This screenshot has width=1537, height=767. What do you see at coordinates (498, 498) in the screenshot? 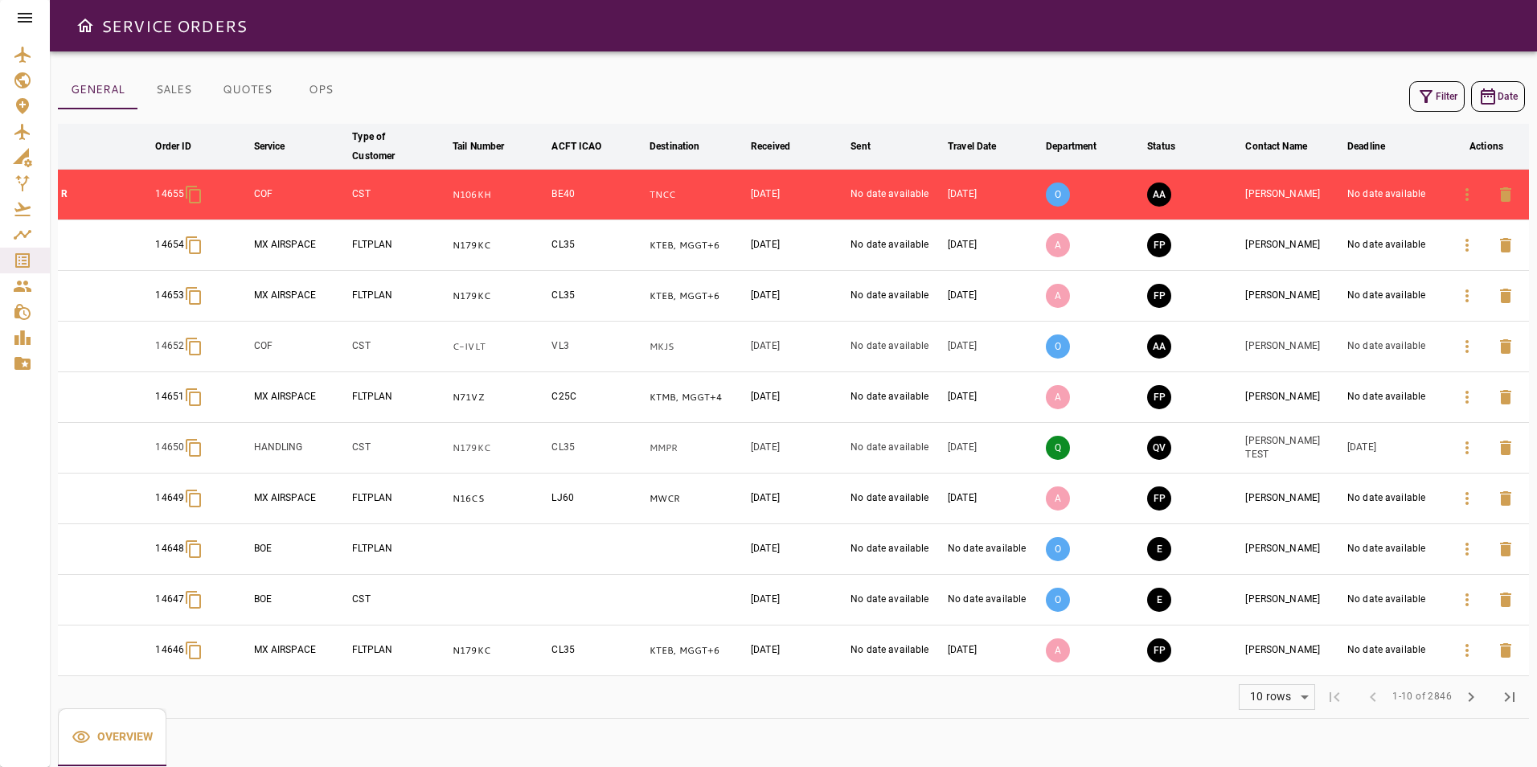
I see `p: N16CS` at bounding box center [498, 498].